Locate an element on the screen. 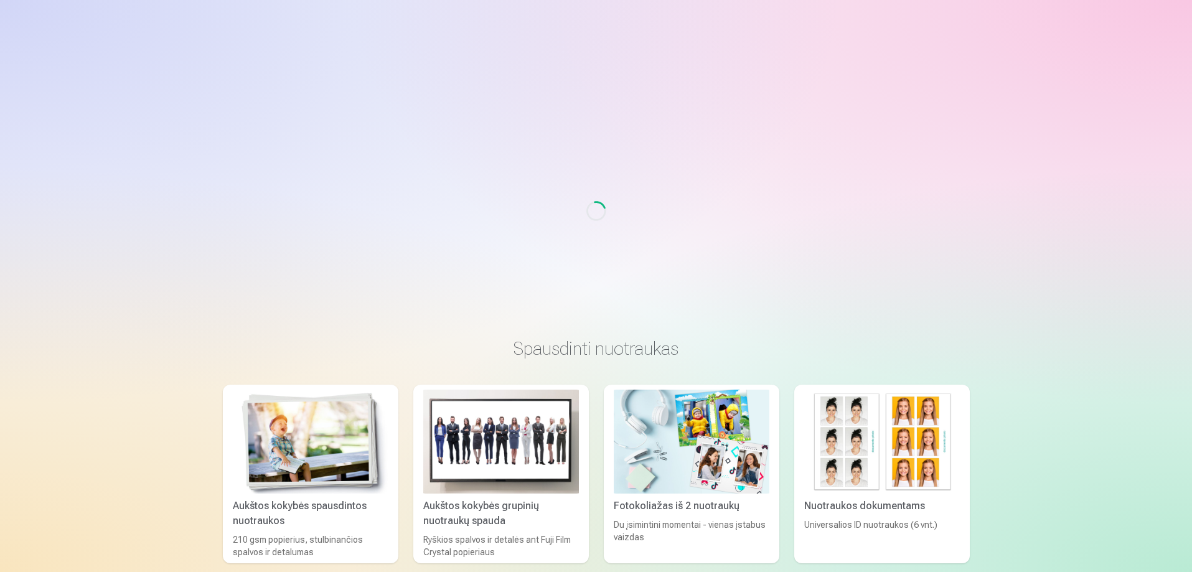  div: Nuotraukos dokumentams is located at coordinates (882, 506).